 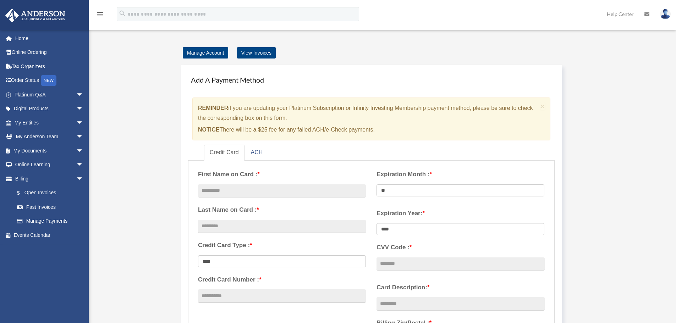 I want to click on a: Platinum Q&Aarrow_drop_down, so click(x=49, y=95).